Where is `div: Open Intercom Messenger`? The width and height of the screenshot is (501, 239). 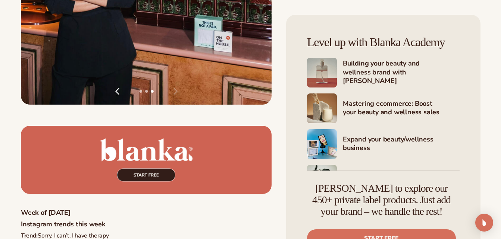
div: Open Intercom Messenger is located at coordinates (484, 223).